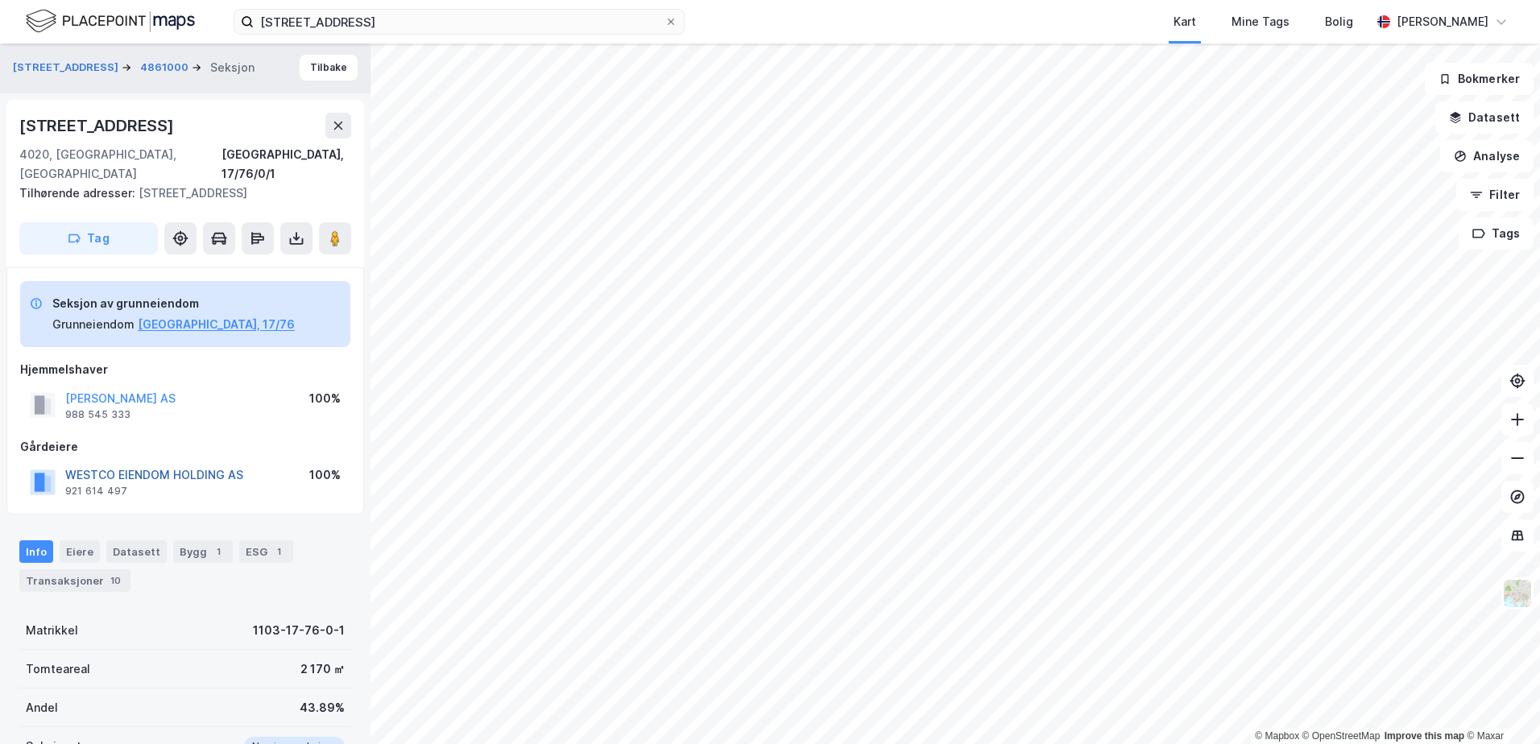  What do you see at coordinates (1338, 22) in the screenshot?
I see `div: Bolig` at bounding box center [1338, 22].